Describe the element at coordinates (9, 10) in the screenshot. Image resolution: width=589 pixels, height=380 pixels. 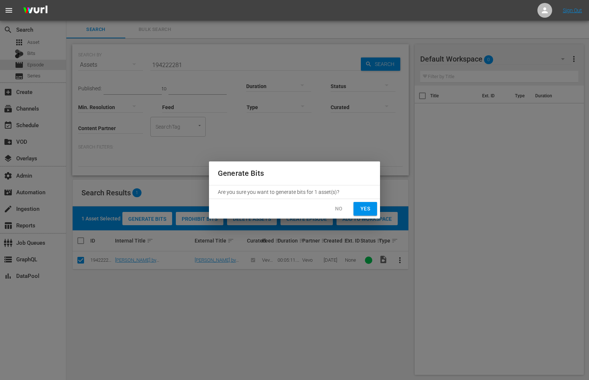
I see `span: menu` at that location.